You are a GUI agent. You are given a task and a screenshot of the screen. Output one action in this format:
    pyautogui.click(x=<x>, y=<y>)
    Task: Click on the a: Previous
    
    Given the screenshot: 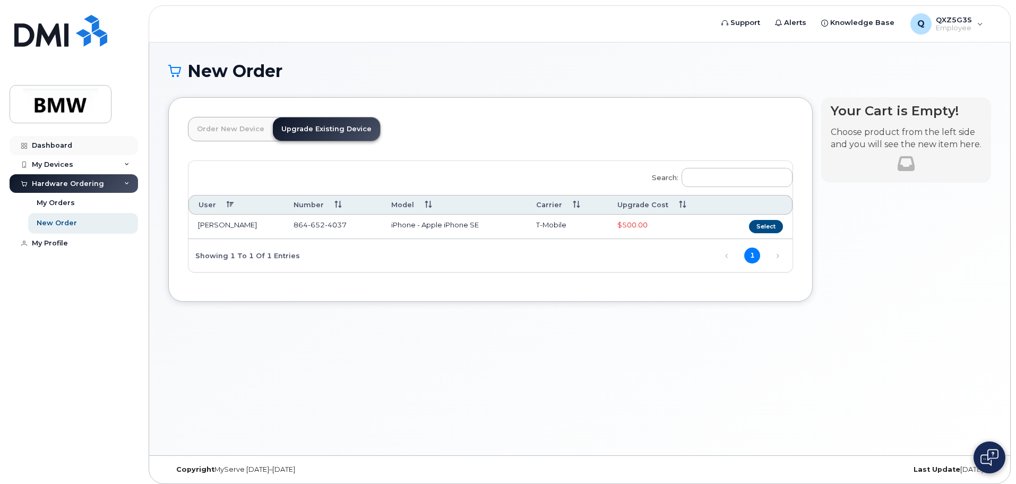 What is the action you would take?
    pyautogui.click(x=727, y=256)
    